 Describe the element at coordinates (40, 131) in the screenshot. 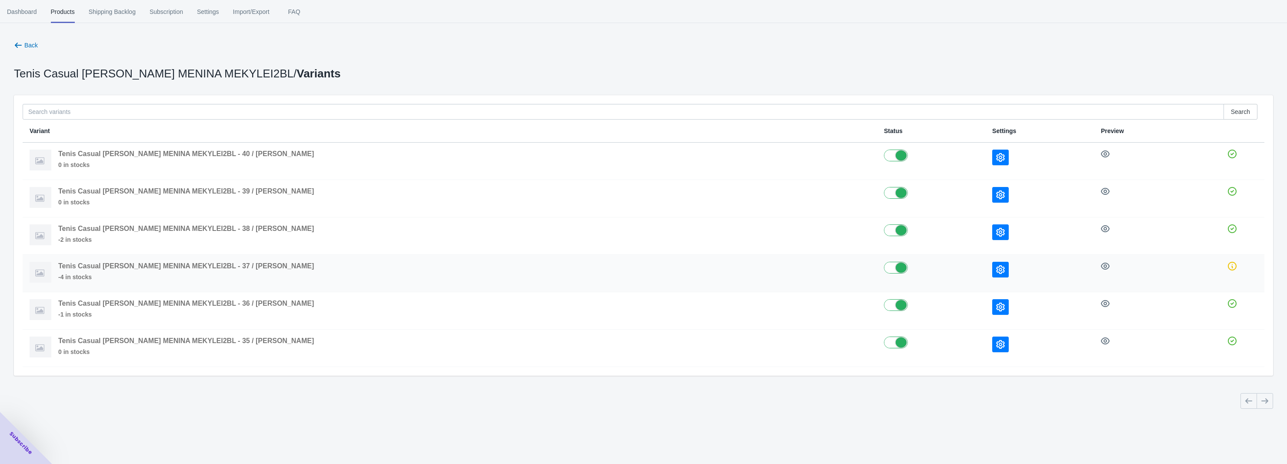

I see `span: Variant` at that location.